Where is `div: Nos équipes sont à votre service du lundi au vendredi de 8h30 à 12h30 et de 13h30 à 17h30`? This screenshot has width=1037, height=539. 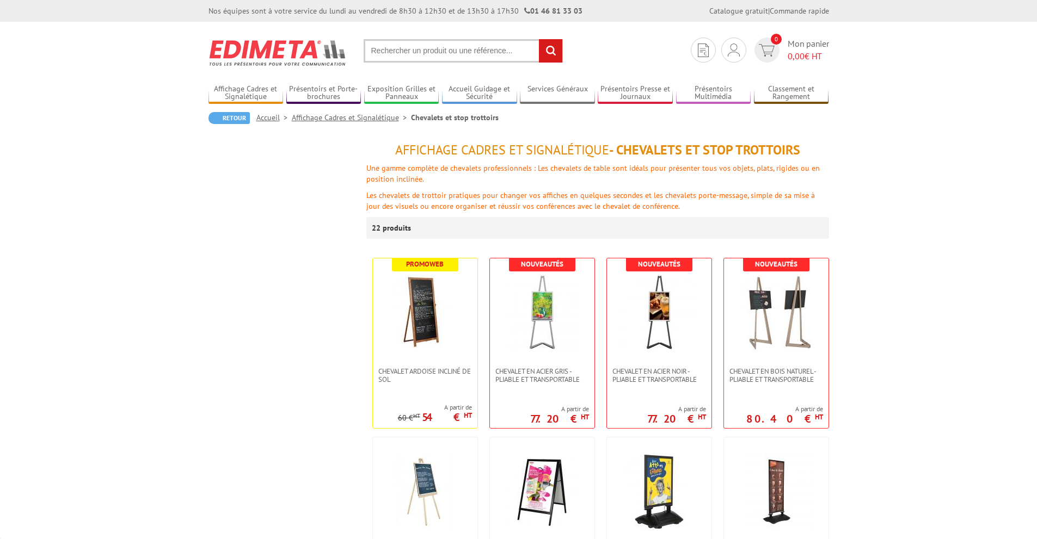
div: Nos équipes sont à votre service du lundi au vendredi de 8h30 à 12h30 et de 13h30 à 17h30 is located at coordinates (395, 11).